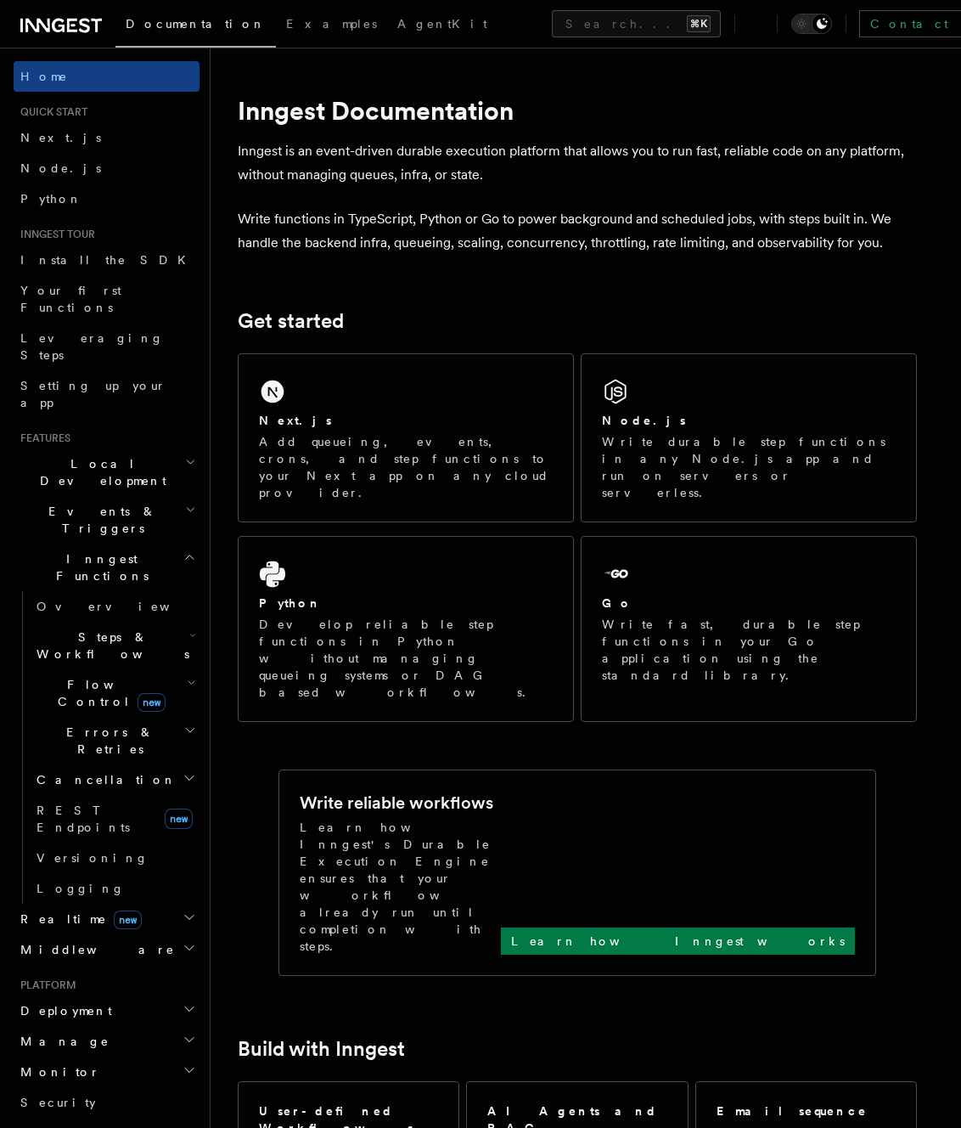 The width and height of the screenshot is (961, 1128). What do you see at coordinates (106, 1072) in the screenshot?
I see `button: Monitor` at bounding box center [106, 1072].